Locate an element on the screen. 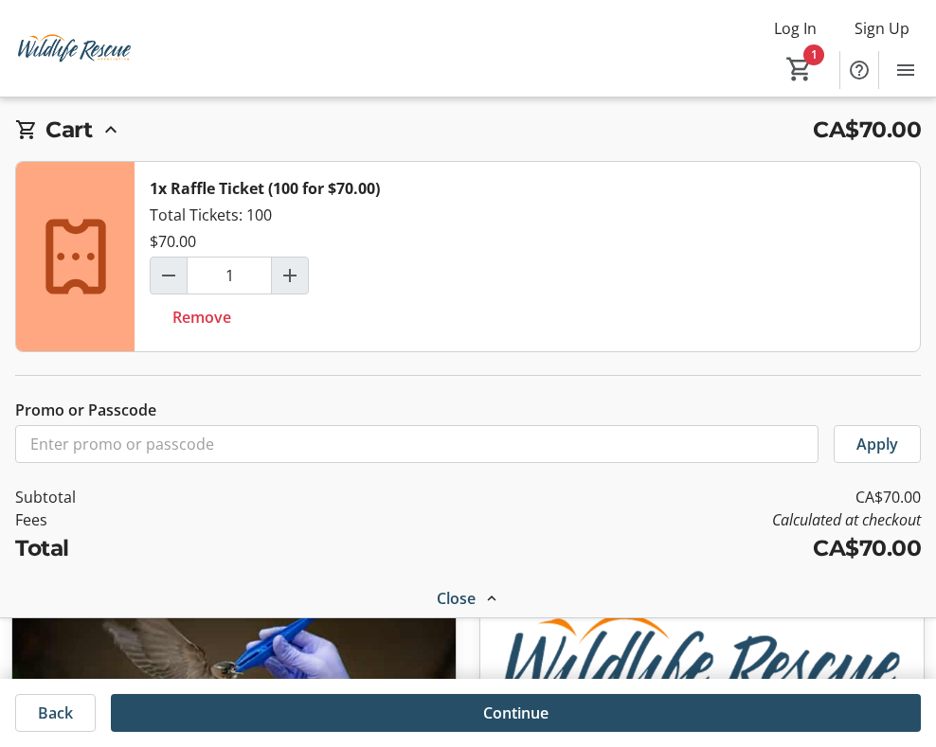 This screenshot has width=936, height=747. button: Continue is located at coordinates (515, 713).